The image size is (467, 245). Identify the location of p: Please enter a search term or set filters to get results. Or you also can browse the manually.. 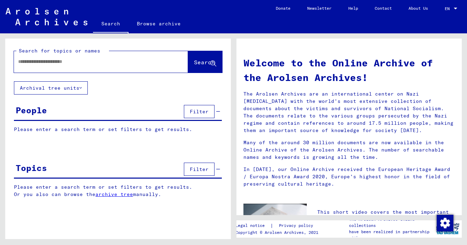
(118, 191).